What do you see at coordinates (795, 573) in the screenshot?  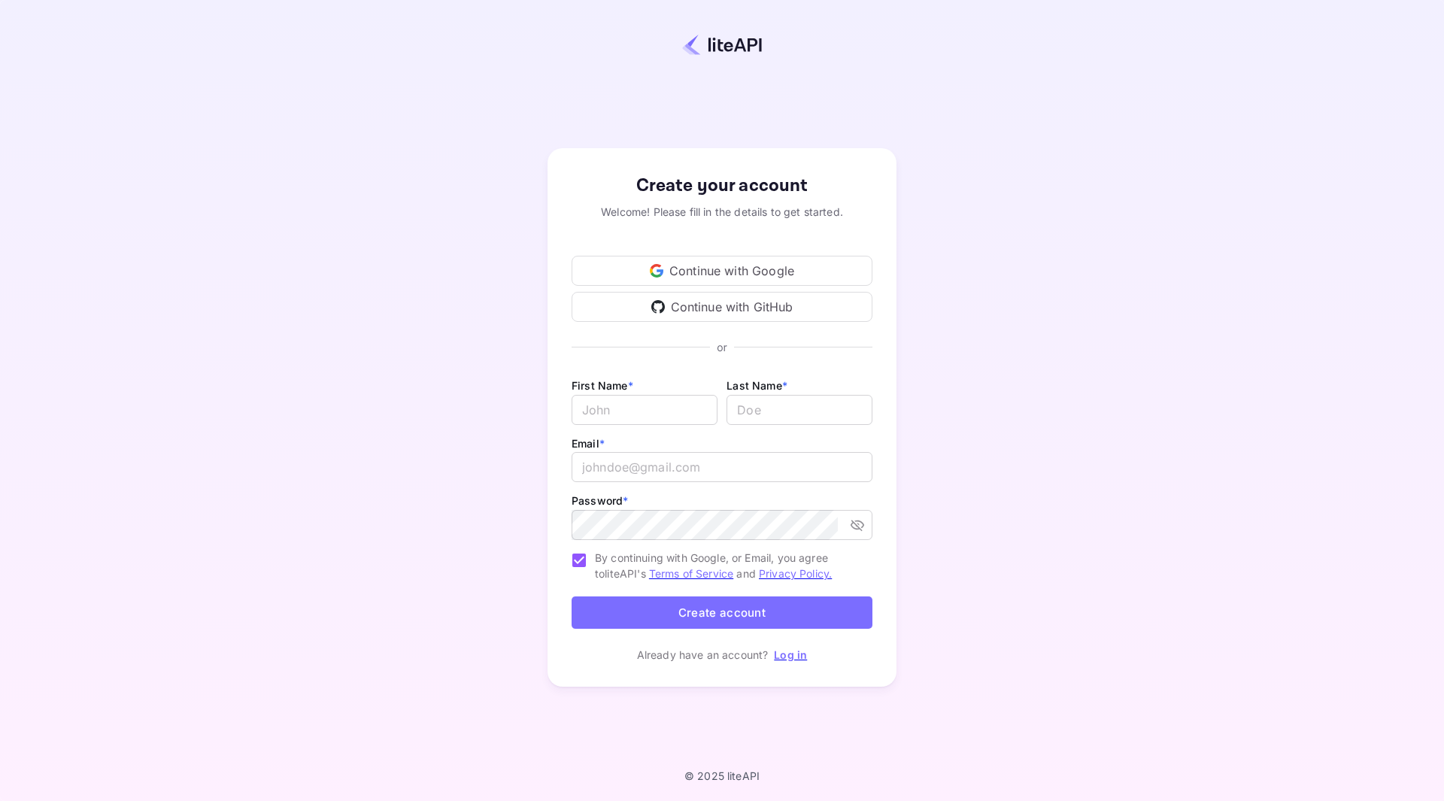 I see `a: Privacy Policy.` at bounding box center [795, 573].